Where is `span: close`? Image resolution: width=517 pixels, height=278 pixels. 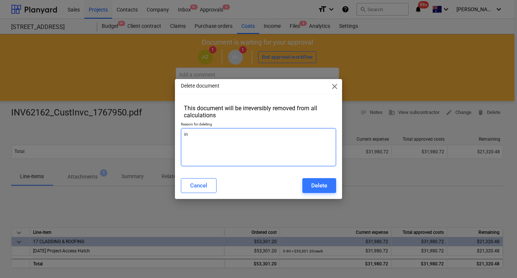
span: close is located at coordinates (335, 87).